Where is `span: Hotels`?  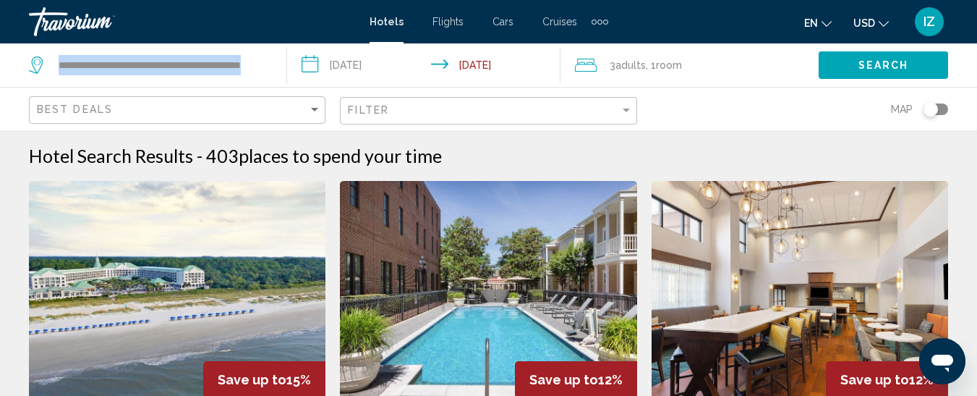 span: Hotels is located at coordinates (386, 22).